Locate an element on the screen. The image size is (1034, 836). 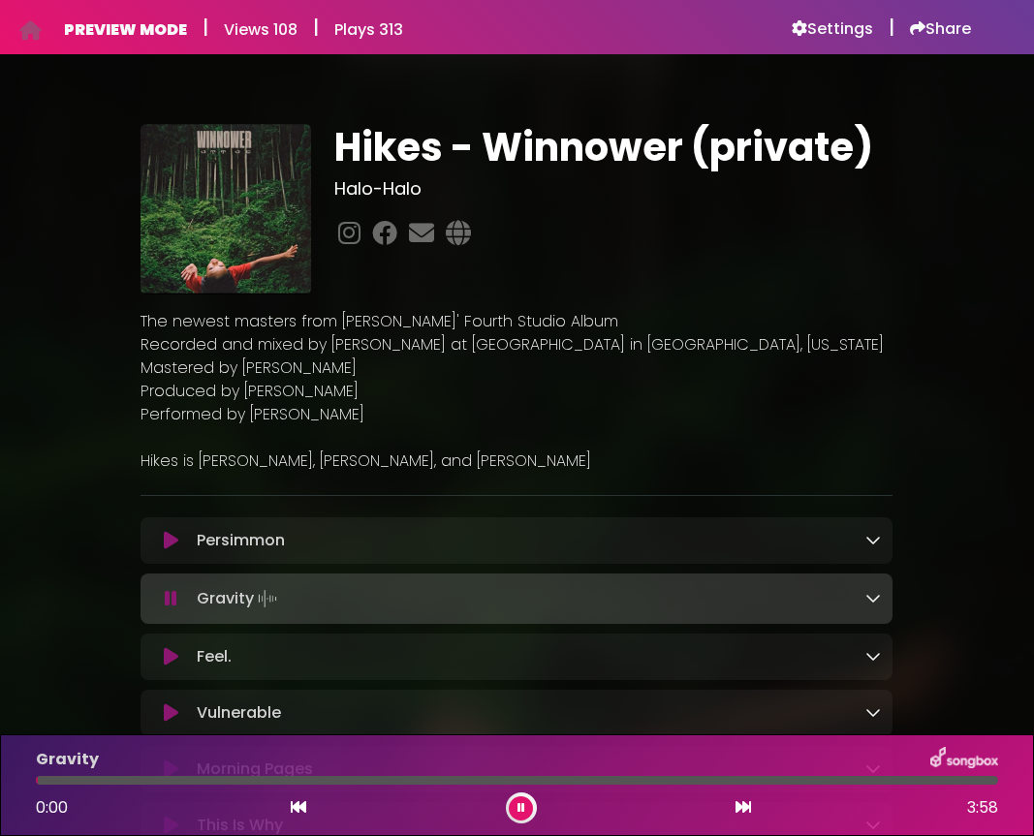
h6: Settings is located at coordinates (832, 29).